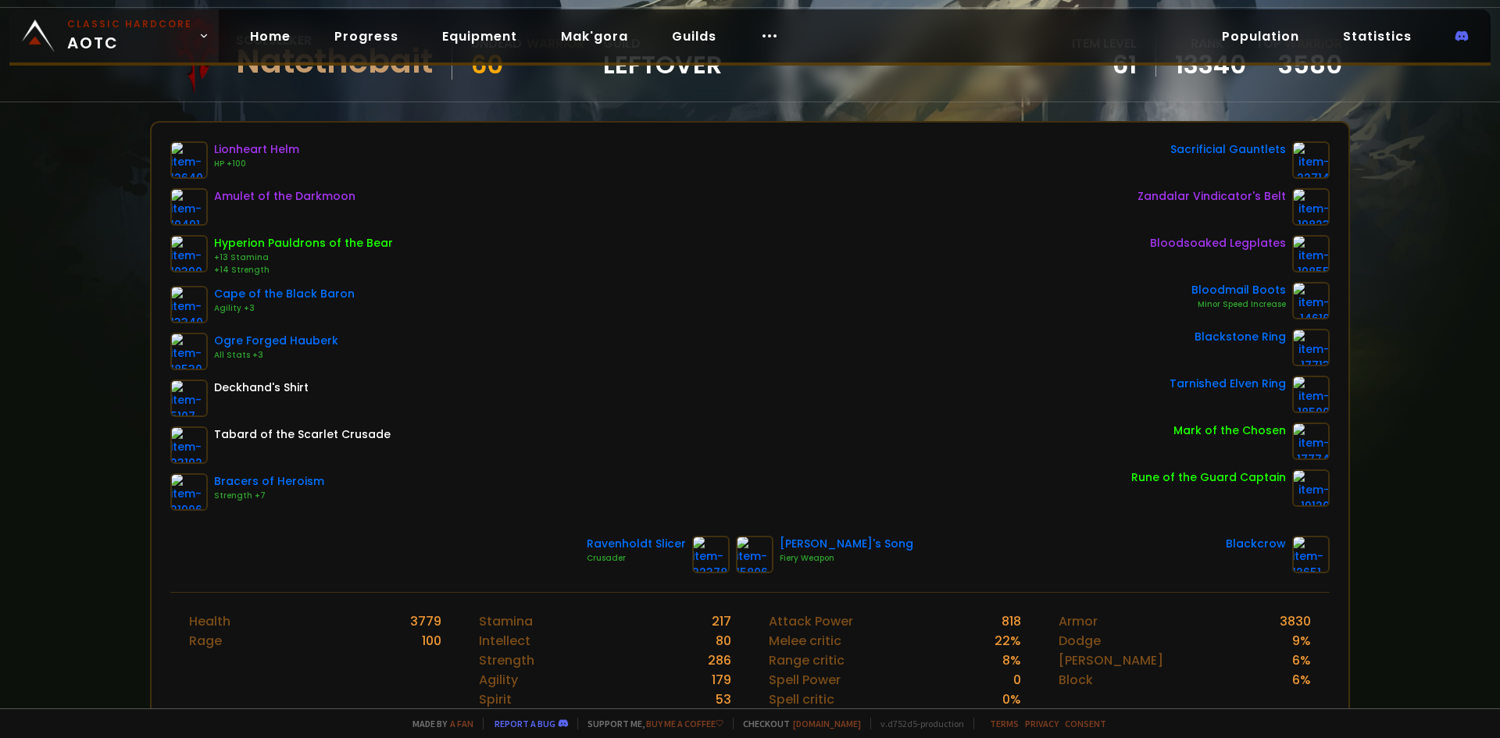  What do you see at coordinates (303, 258) in the screenshot?
I see `div: +13 Stamina` at bounding box center [303, 258].